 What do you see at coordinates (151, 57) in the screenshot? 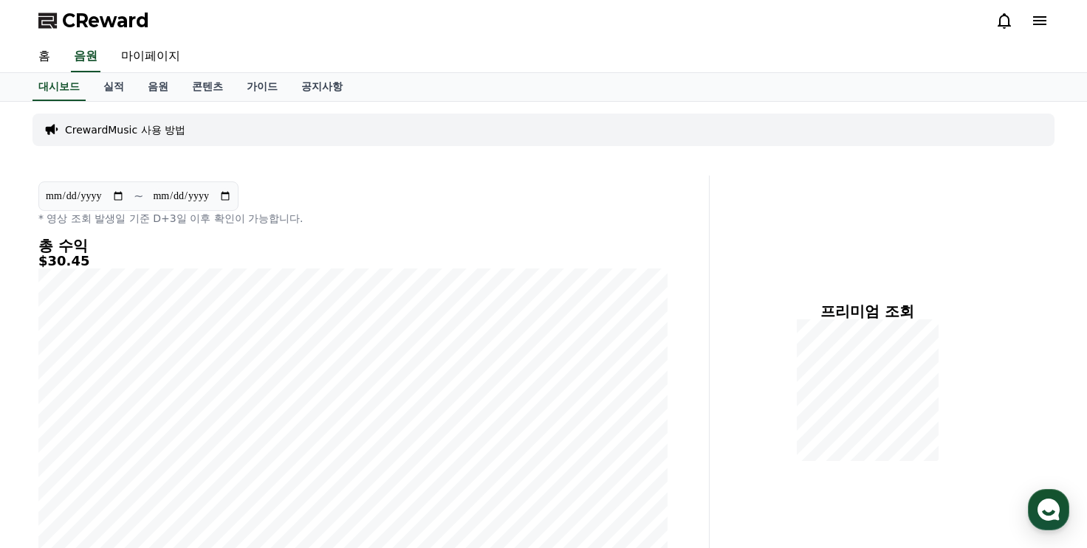
I see `a: 마이페이지` at bounding box center [151, 57].